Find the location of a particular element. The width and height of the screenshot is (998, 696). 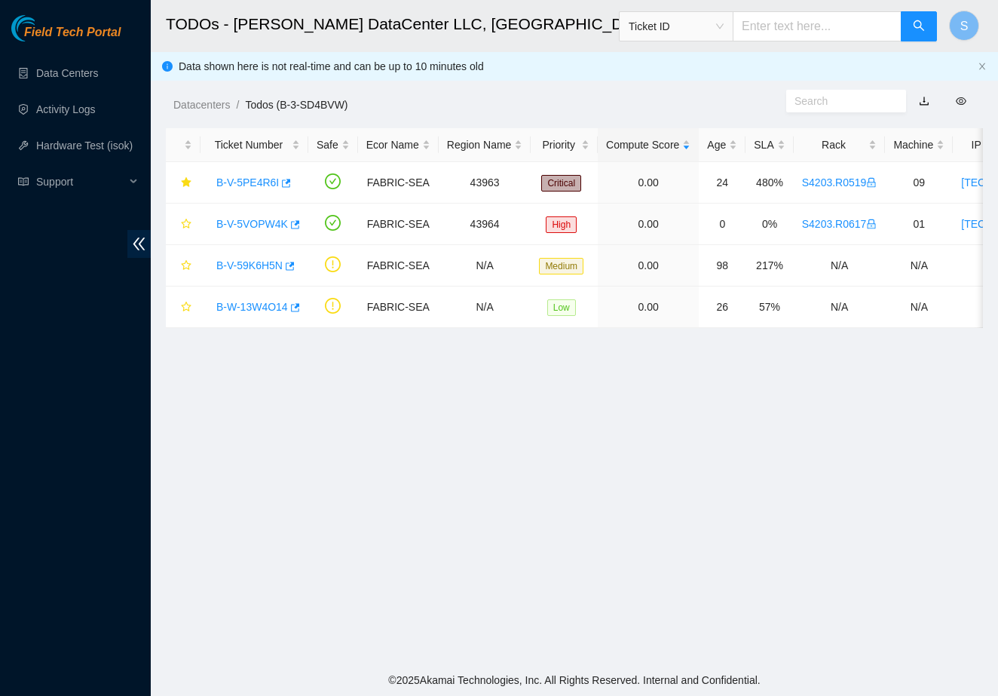

td: 0% is located at coordinates (769, 224).